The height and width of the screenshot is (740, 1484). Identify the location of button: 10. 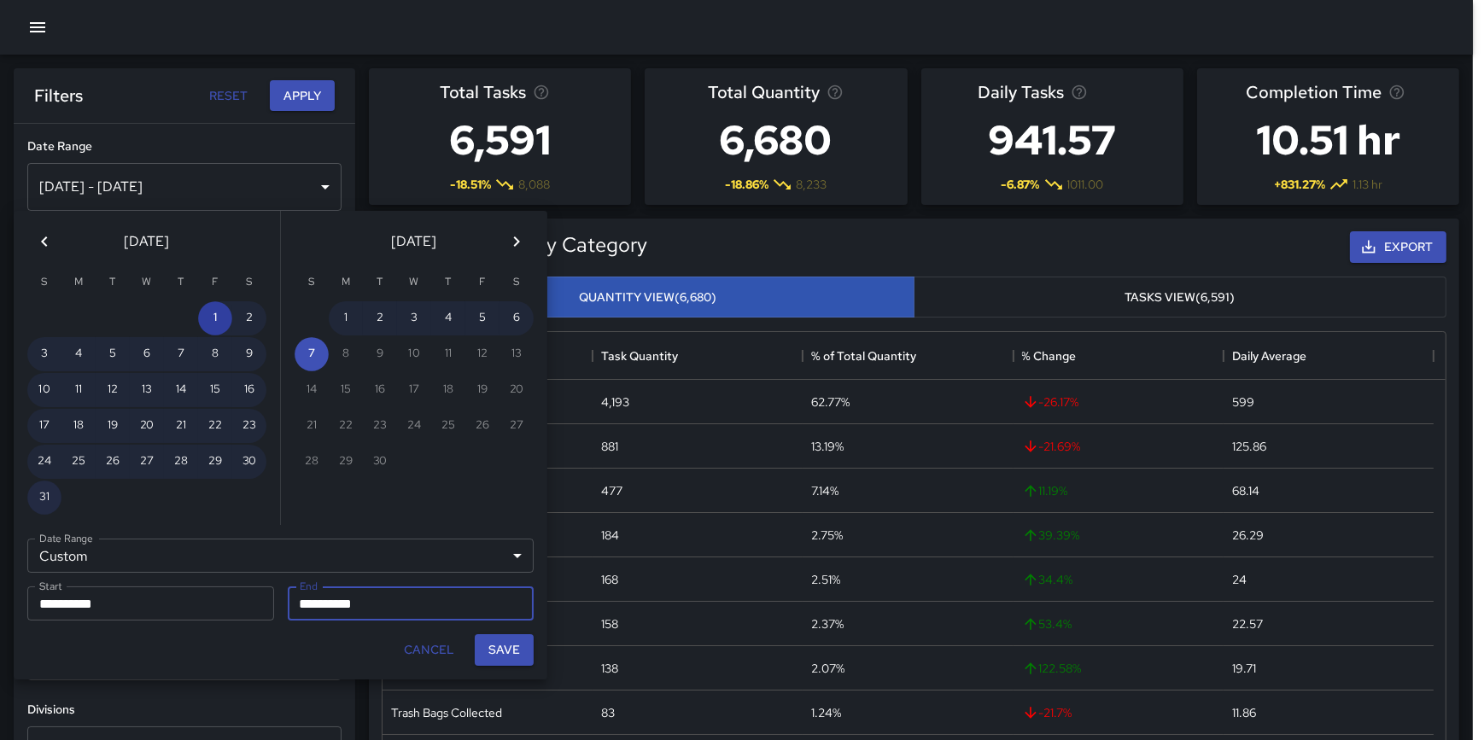
(44, 390).